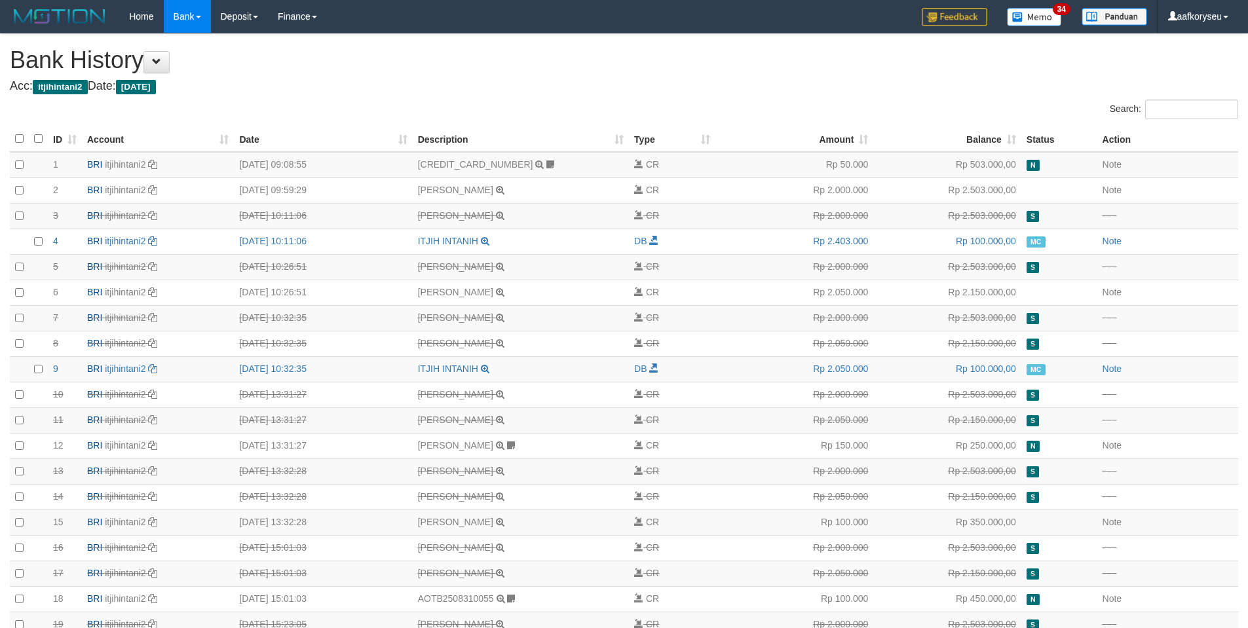  Describe the element at coordinates (947, 573) in the screenshot. I see `td: Rp 2.150.000,00` at that location.